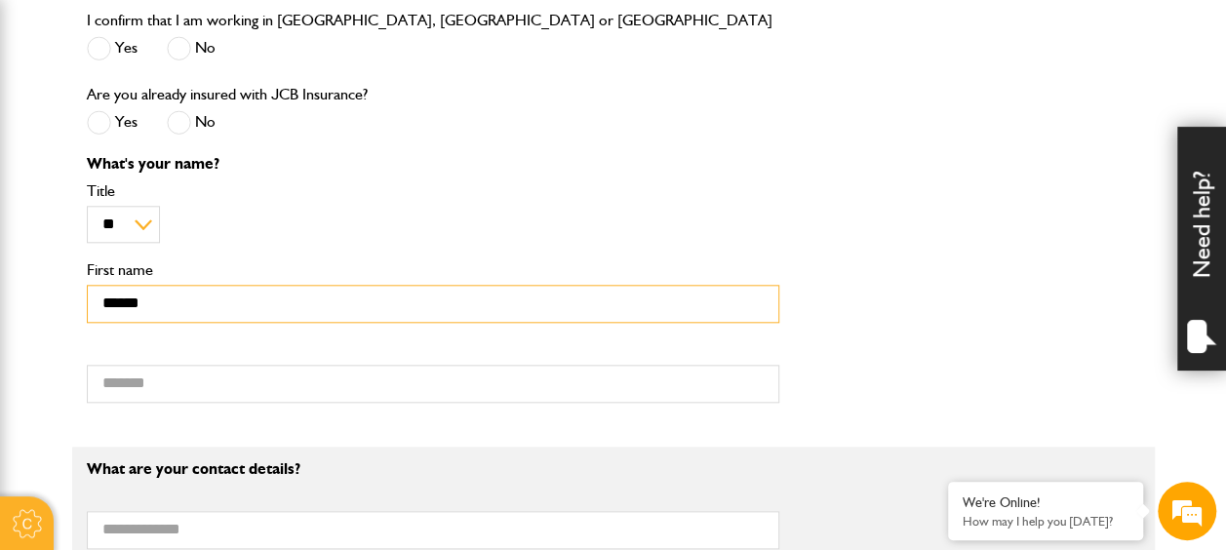 The image size is (1226, 550). Describe the element at coordinates (309, 434) in the screenshot. I see `em: Start Chat` at that location.